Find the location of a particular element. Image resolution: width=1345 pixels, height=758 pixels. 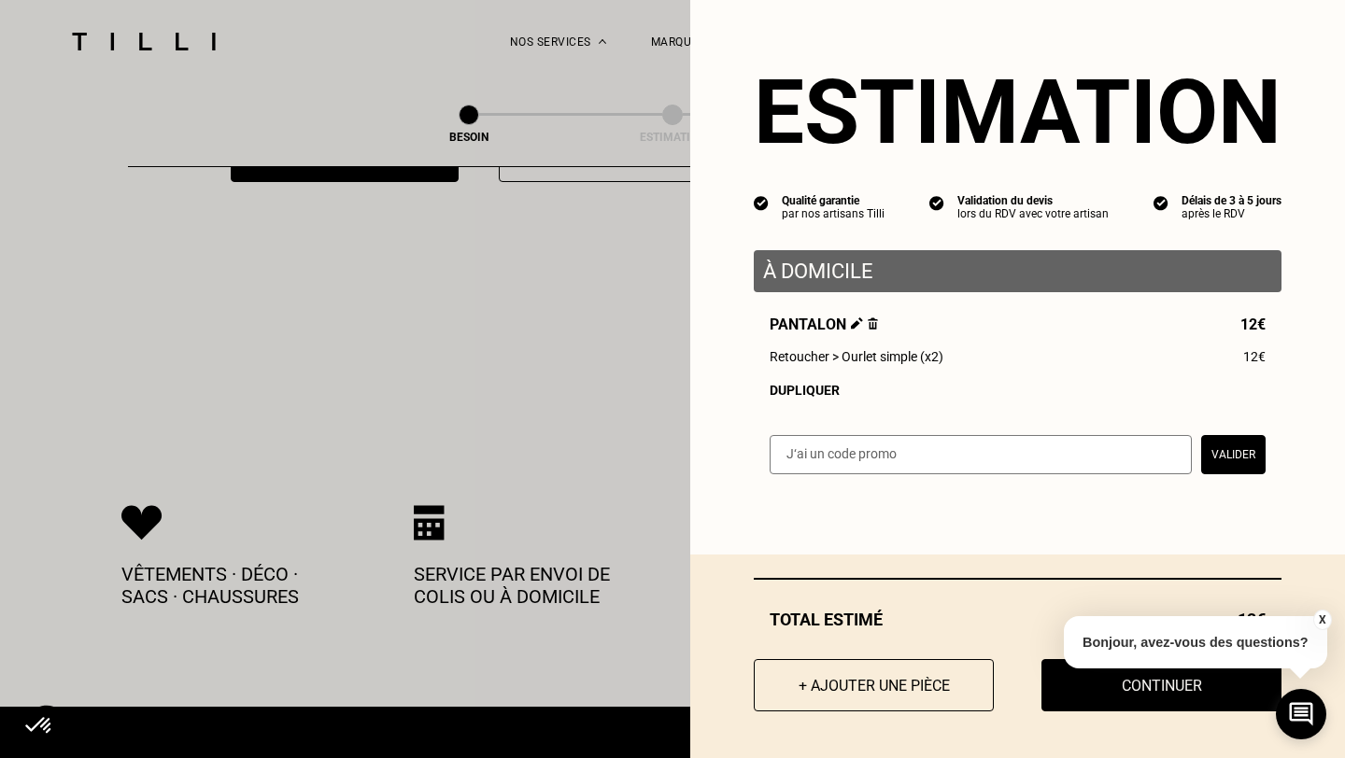

button: X is located at coordinates (1322, 620).